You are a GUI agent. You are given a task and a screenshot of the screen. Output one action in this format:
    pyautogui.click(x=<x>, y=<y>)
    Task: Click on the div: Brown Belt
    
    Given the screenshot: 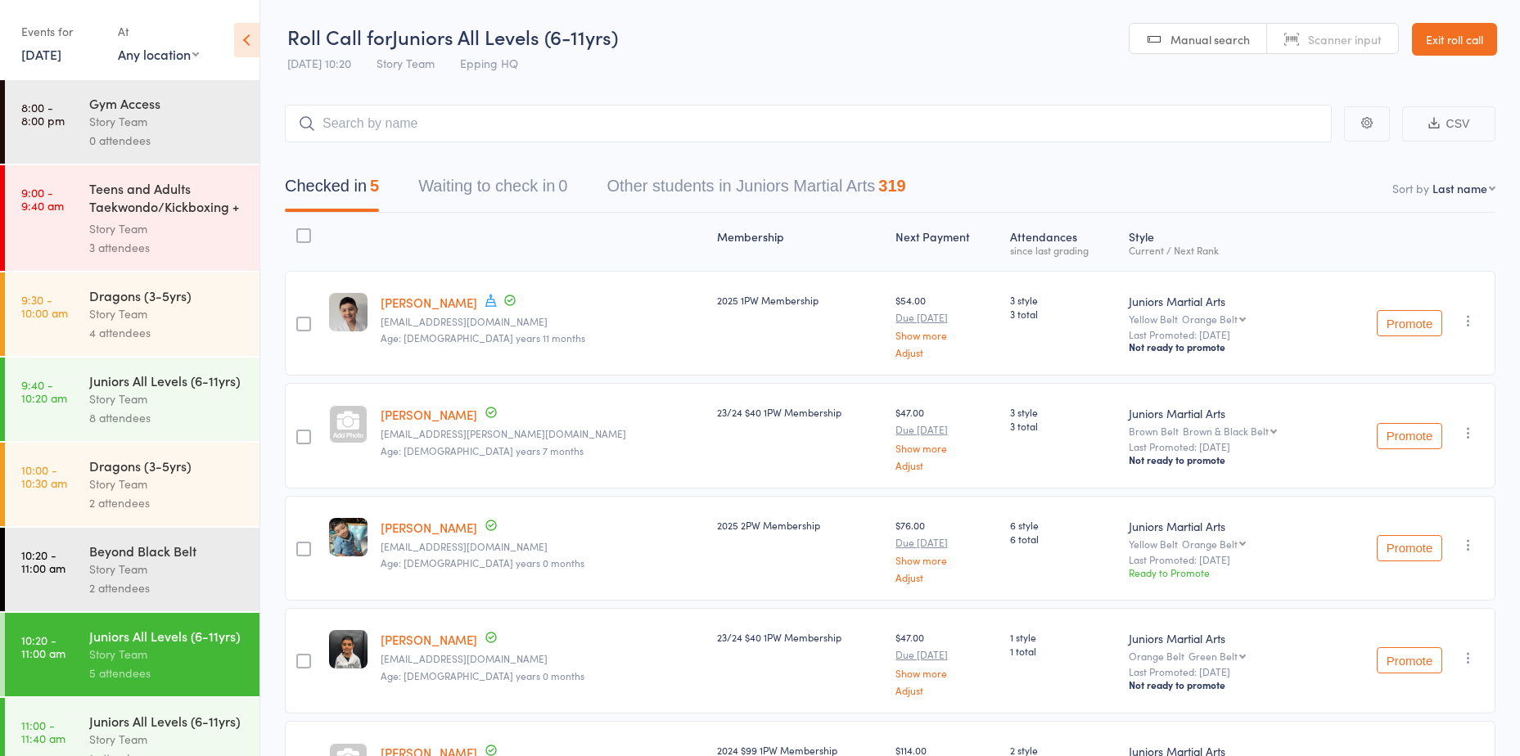 What is the action you would take?
    pyautogui.click(x=1227, y=431)
    